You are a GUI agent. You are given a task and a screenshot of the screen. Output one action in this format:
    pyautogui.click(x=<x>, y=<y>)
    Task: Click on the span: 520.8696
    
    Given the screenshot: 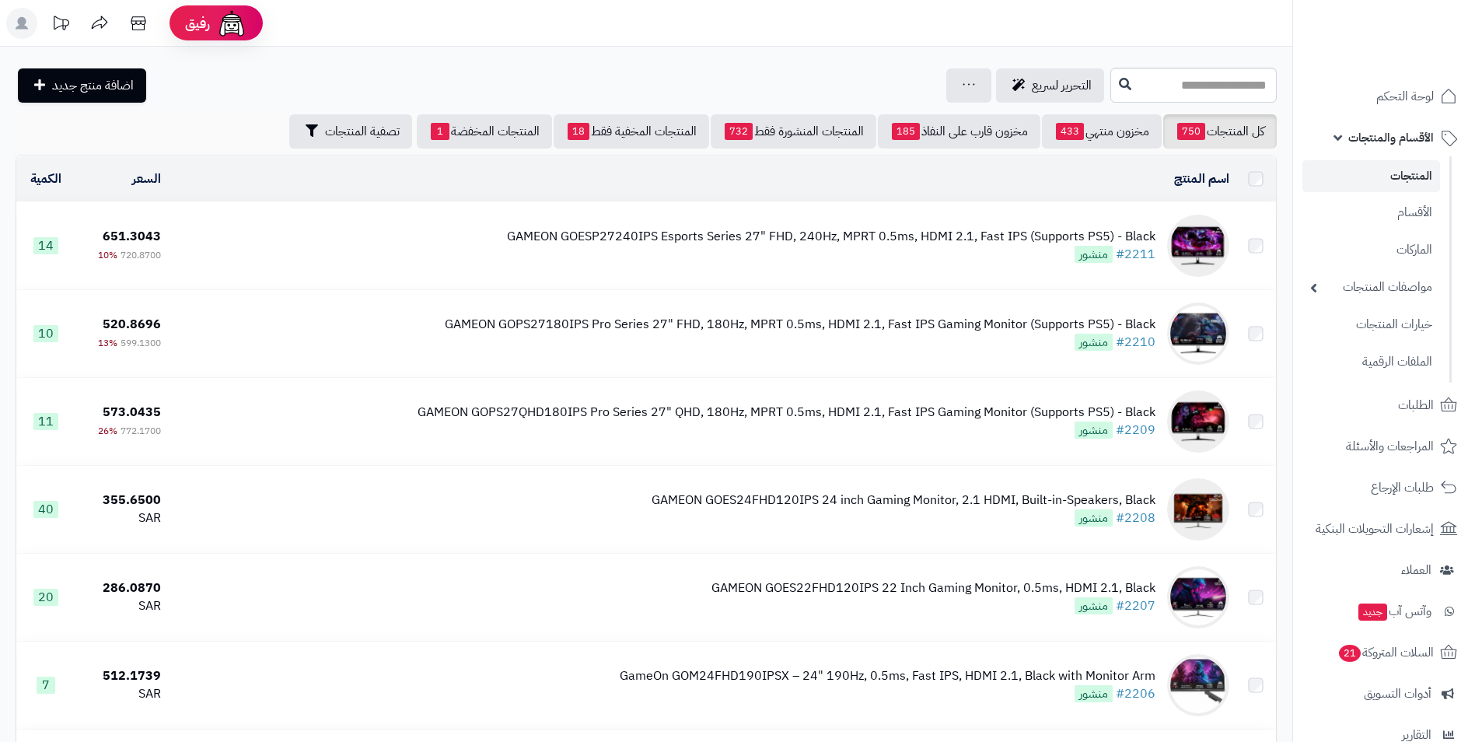 What is the action you would take?
    pyautogui.click(x=131, y=324)
    